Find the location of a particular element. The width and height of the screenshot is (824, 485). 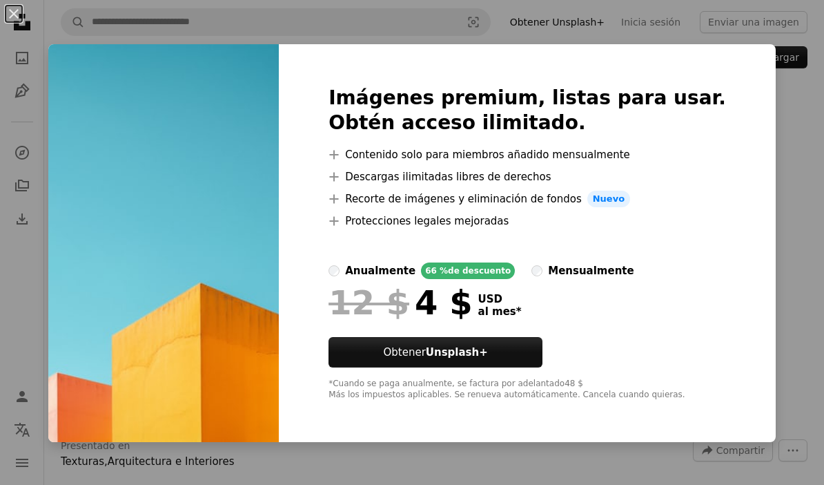

strong: Unsplash+ is located at coordinates (457, 352).